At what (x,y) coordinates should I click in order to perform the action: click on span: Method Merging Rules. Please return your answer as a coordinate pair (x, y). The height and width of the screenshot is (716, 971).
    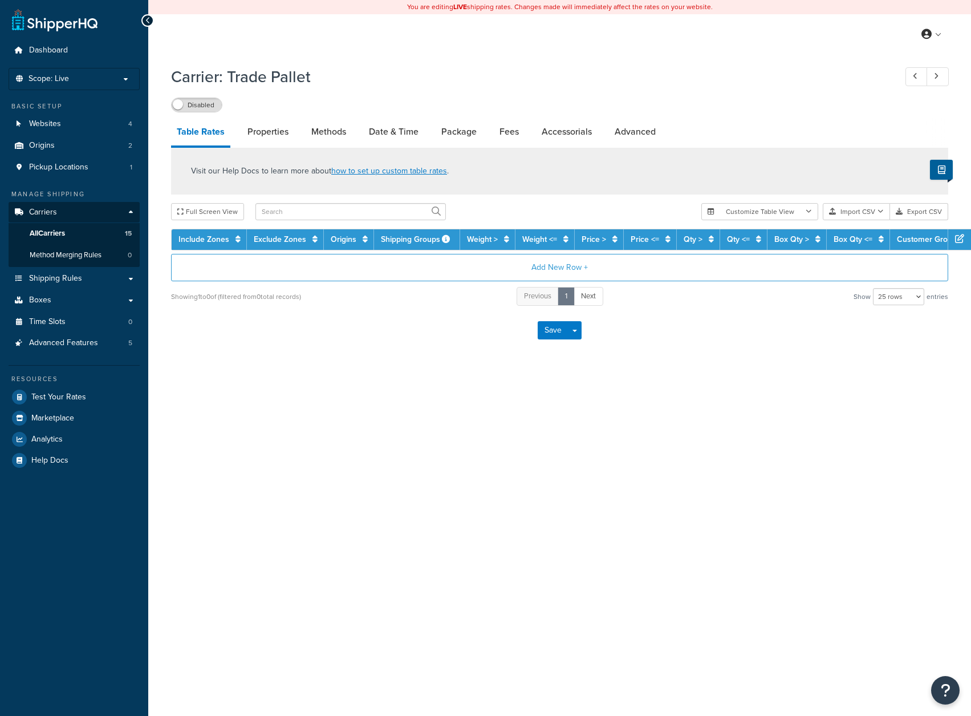
    Looking at the image, I should click on (66, 255).